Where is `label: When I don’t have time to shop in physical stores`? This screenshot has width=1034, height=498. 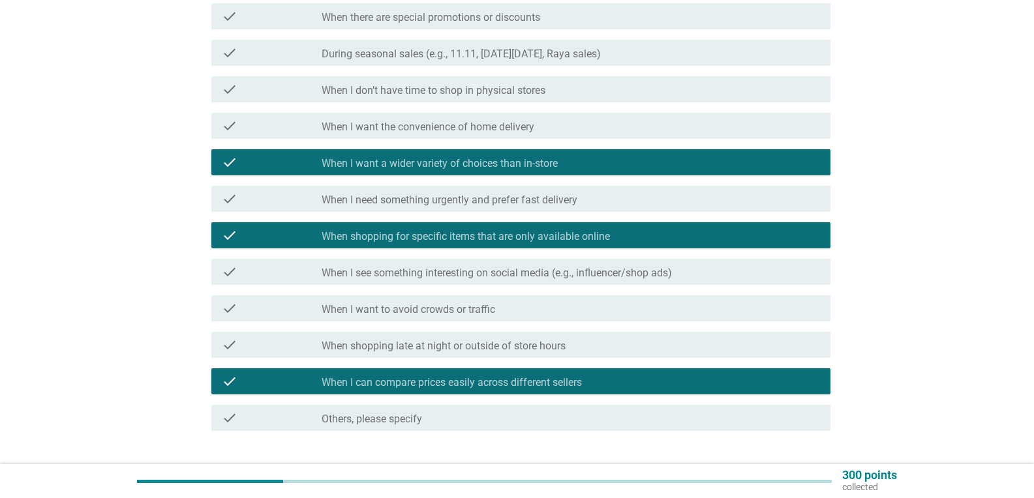 label: When I don’t have time to shop in physical stores is located at coordinates (433, 91).